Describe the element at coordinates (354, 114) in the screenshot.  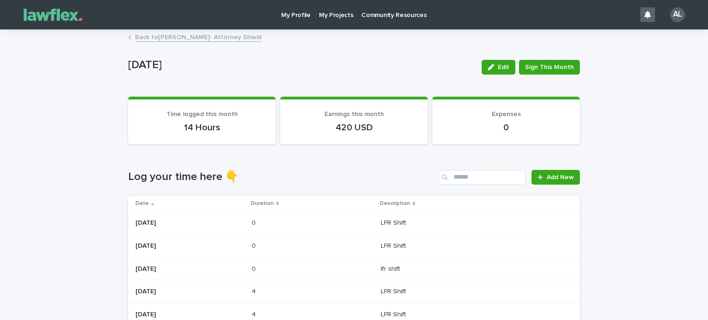
I see `span: Earnings this month` at that location.